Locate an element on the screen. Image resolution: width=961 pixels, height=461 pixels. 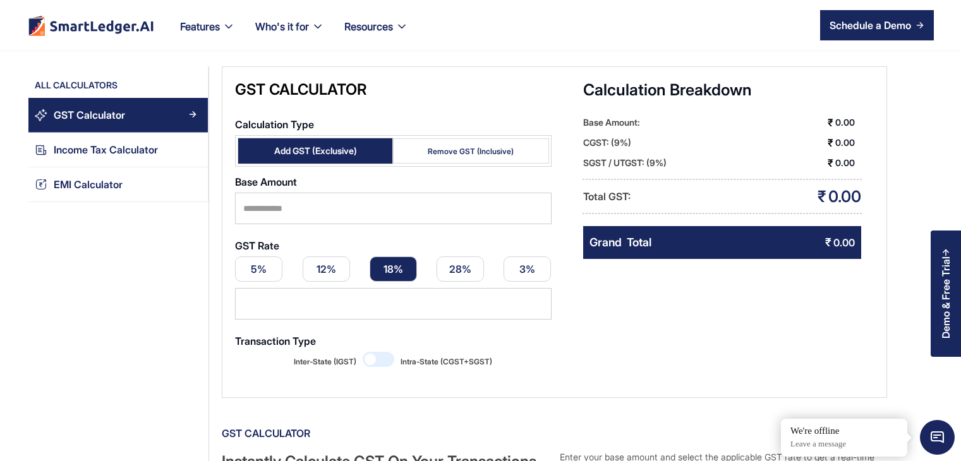
label: Calculation Type is located at coordinates (393, 124).